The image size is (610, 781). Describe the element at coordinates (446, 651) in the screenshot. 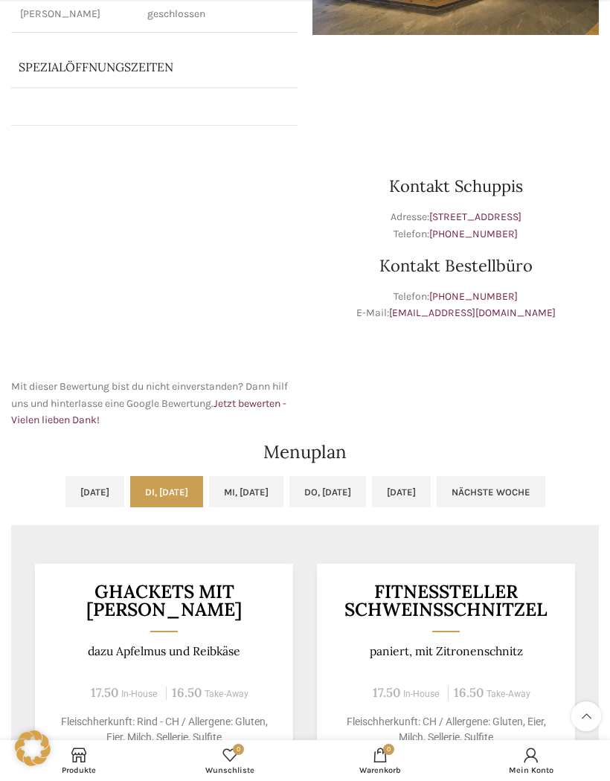

I see `p: paniert, mit Zitronenschnitz` at that location.